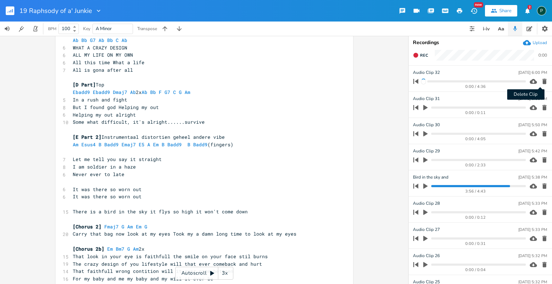  I want to click on span: Audio Clip 26, so click(426, 256).